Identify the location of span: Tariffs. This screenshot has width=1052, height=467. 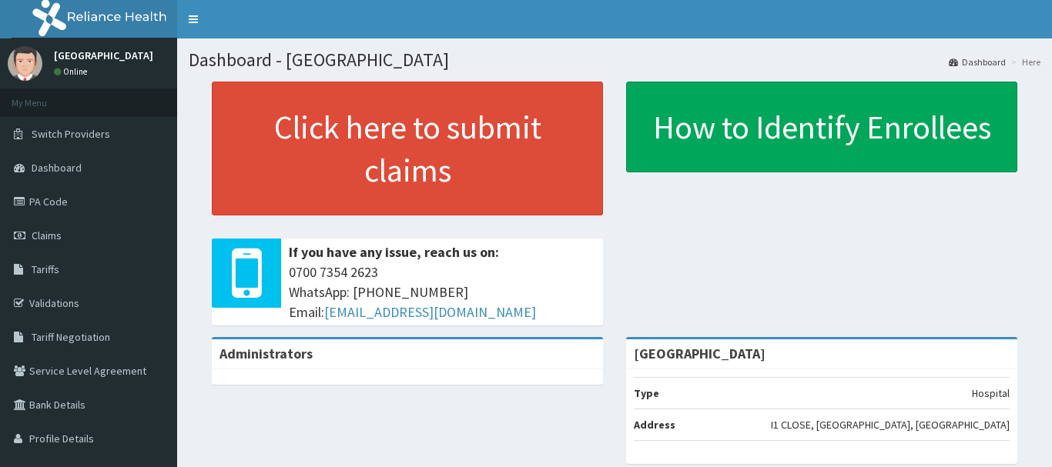
(45, 270).